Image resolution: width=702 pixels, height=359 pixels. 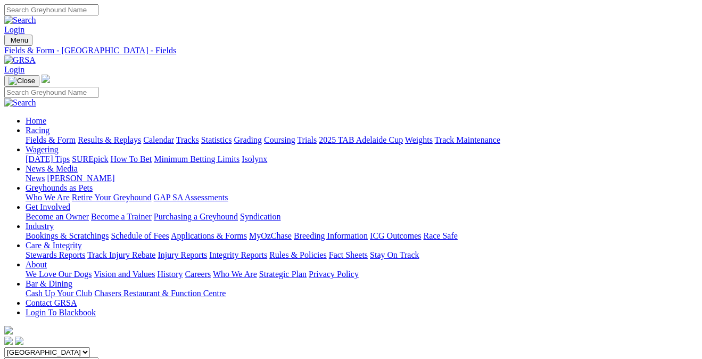 What do you see at coordinates (51, 139) in the screenshot?
I see `a: Fields & Form` at bounding box center [51, 139].